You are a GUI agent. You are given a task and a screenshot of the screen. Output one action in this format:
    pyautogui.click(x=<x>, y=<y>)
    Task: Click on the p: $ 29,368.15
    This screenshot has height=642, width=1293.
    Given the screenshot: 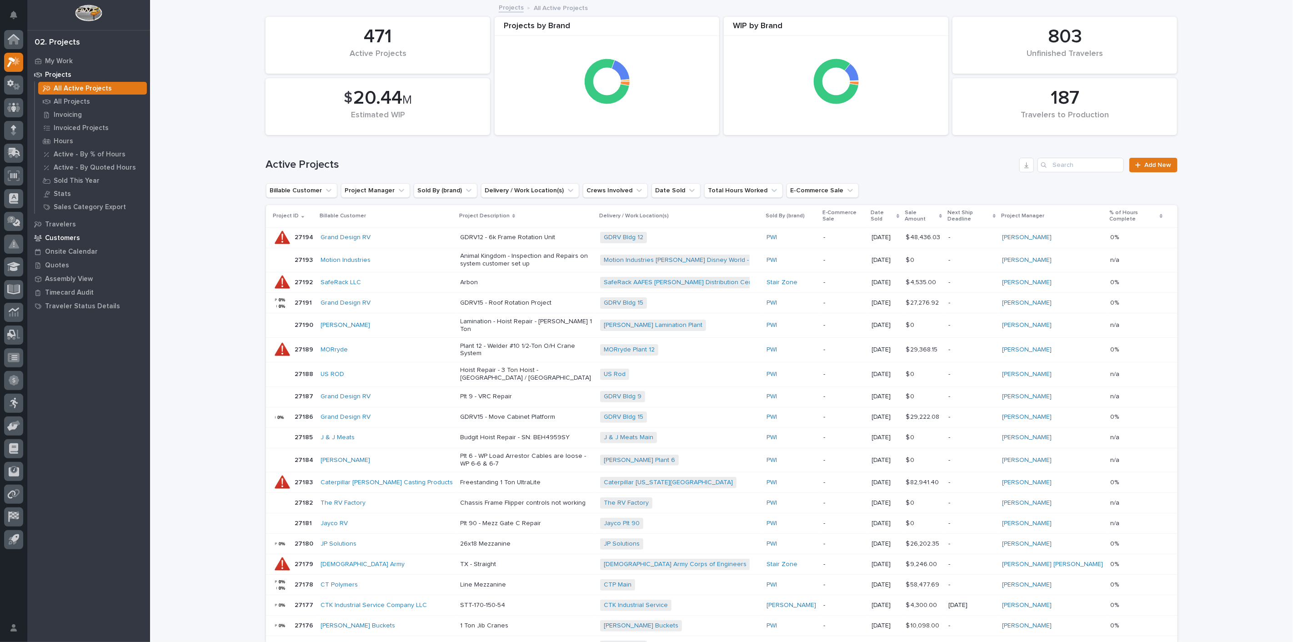 What is the action you would take?
    pyautogui.click(x=923, y=349)
    